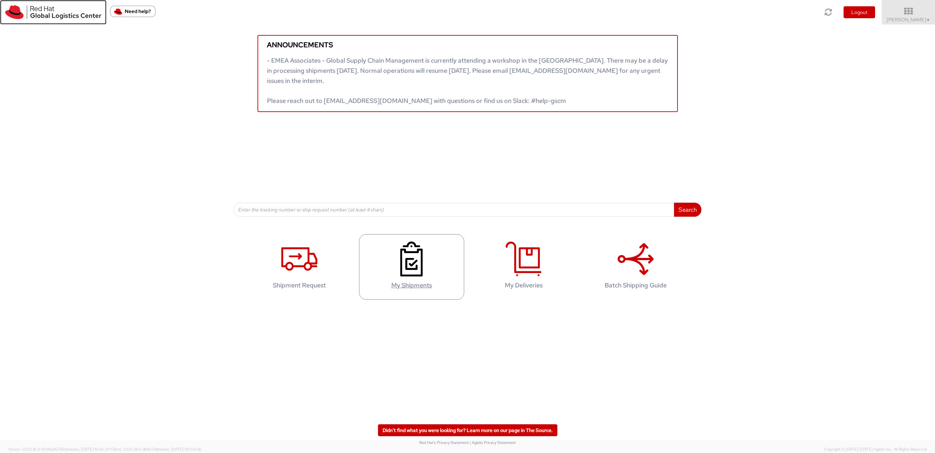 The width and height of the screenshot is (935, 453). I want to click on button: Logout, so click(859, 12).